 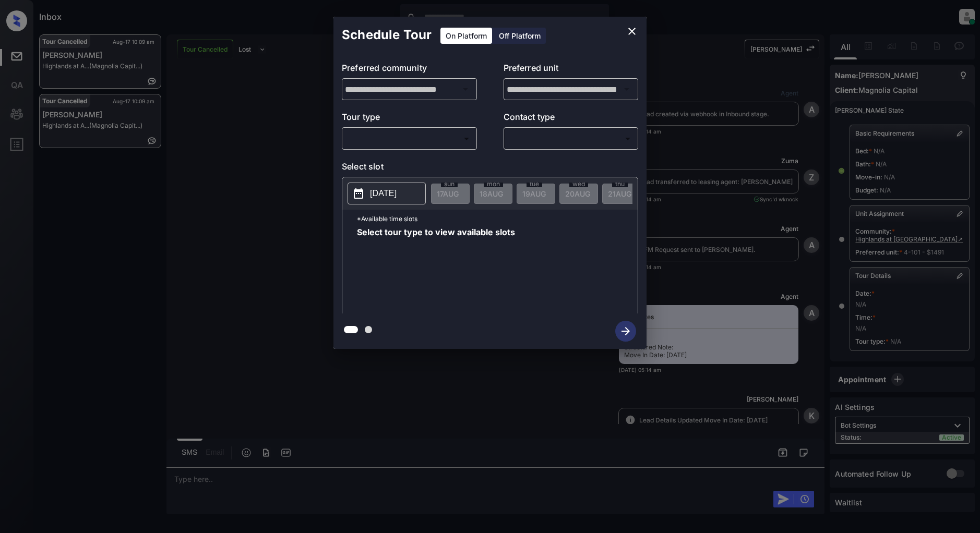 What do you see at coordinates (497, 219) in the screenshot?
I see `p: *Available time slots` at bounding box center [497, 219].